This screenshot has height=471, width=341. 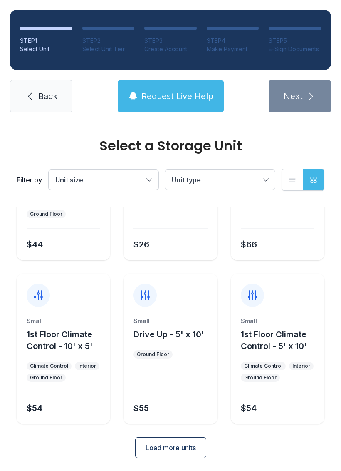 What do you see at coordinates (233, 49) in the screenshot?
I see `div: Make Payment` at bounding box center [233, 49].